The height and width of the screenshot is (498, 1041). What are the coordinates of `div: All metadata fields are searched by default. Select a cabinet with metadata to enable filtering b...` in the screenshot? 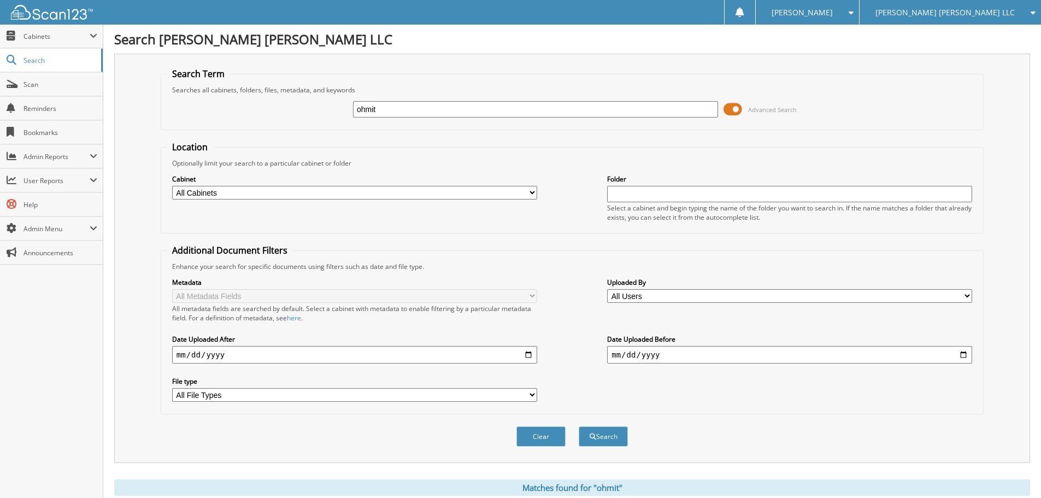 It's located at (355, 313).